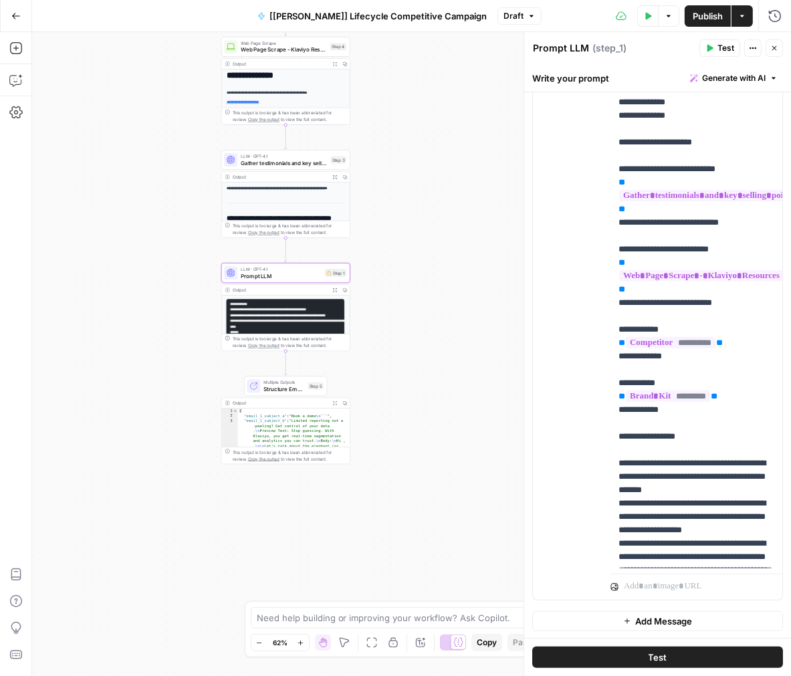  I want to click on span: Web Page Scrape - Klaviyo Resources, so click(284, 50).